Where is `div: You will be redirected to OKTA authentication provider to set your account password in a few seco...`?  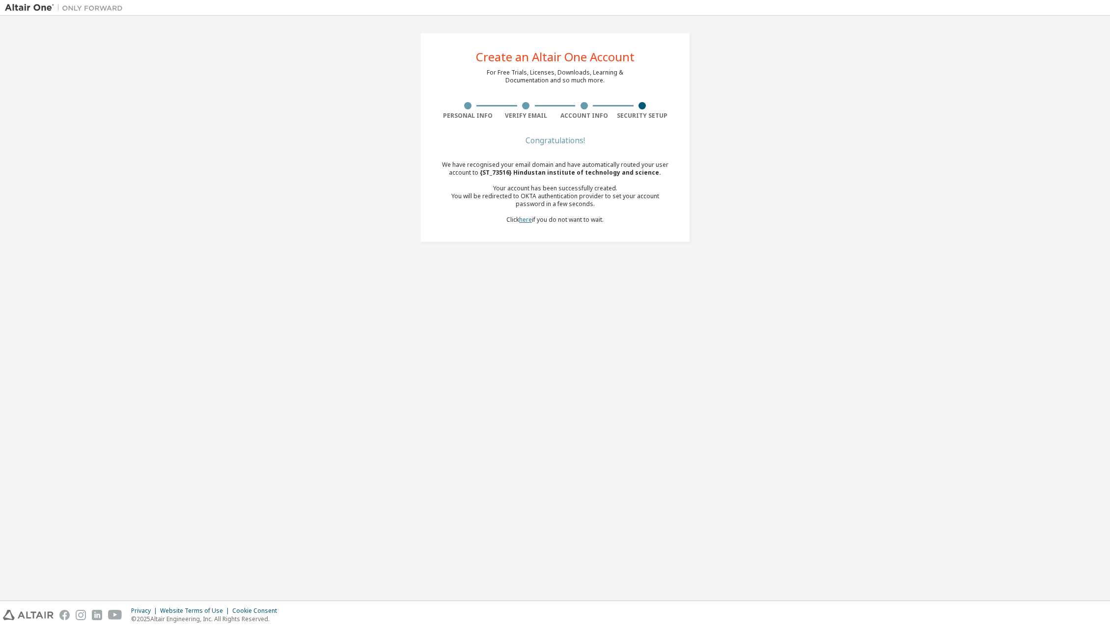
div: You will be redirected to OKTA authentication provider to set your account password in a few seco... is located at coordinates (555, 200).